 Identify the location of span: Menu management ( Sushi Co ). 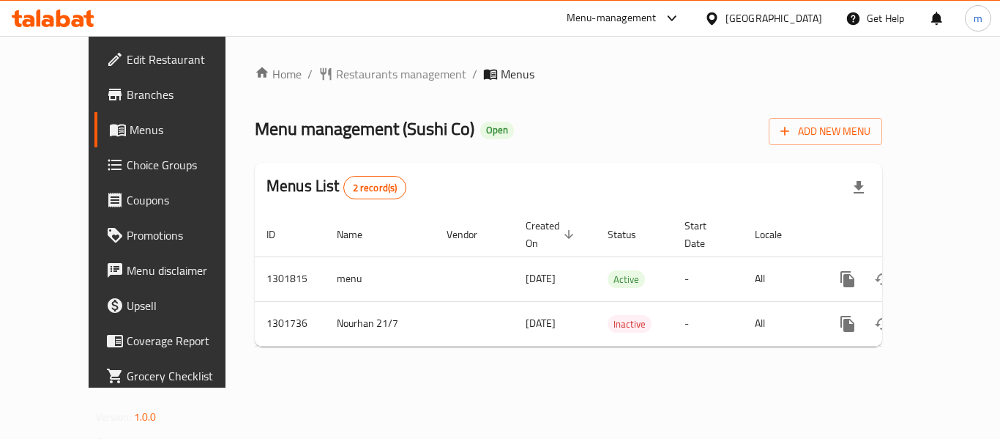
(365, 128).